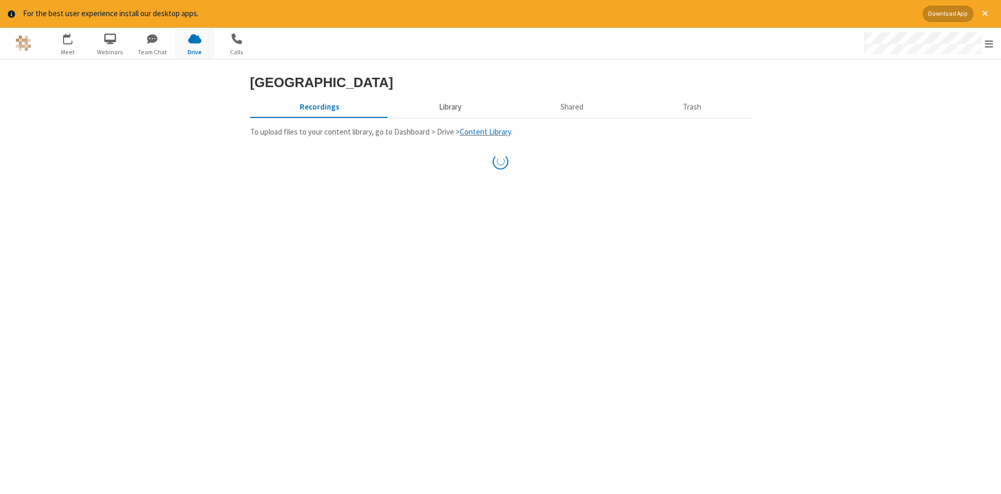  I want to click on span: Calls, so click(237, 52).